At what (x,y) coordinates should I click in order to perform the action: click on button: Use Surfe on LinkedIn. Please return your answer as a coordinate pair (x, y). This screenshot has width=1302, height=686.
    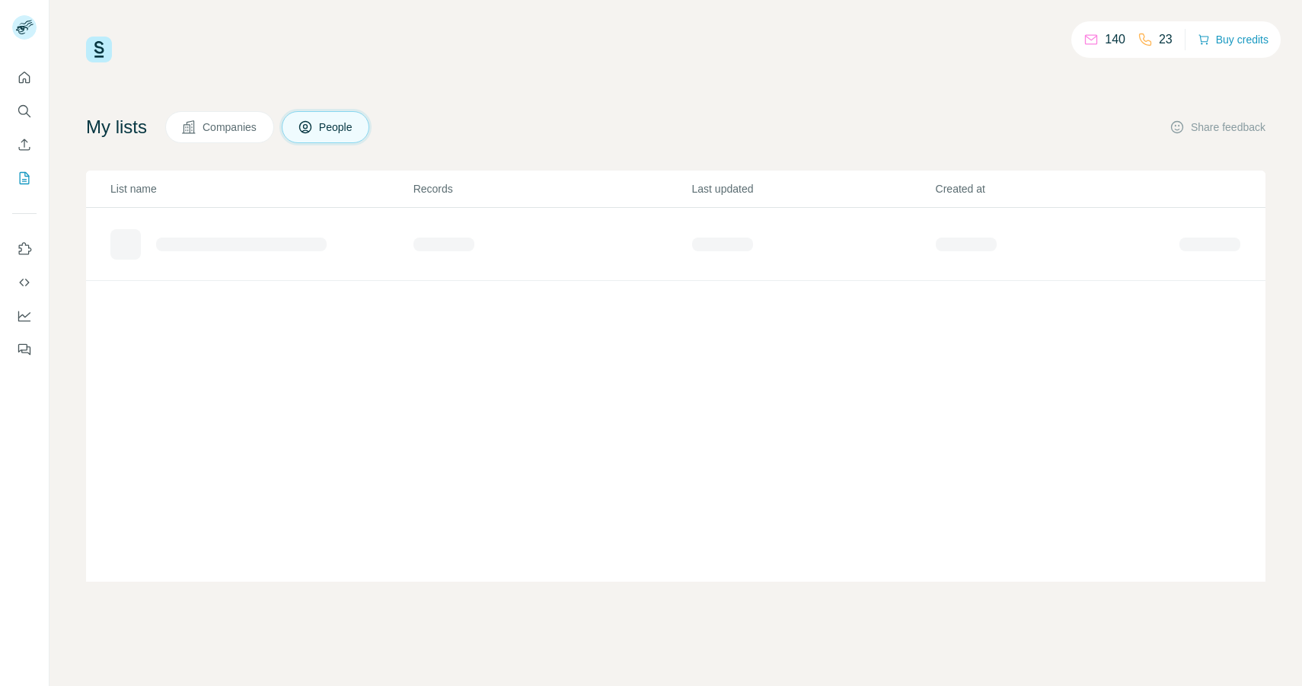
    Looking at the image, I should click on (24, 249).